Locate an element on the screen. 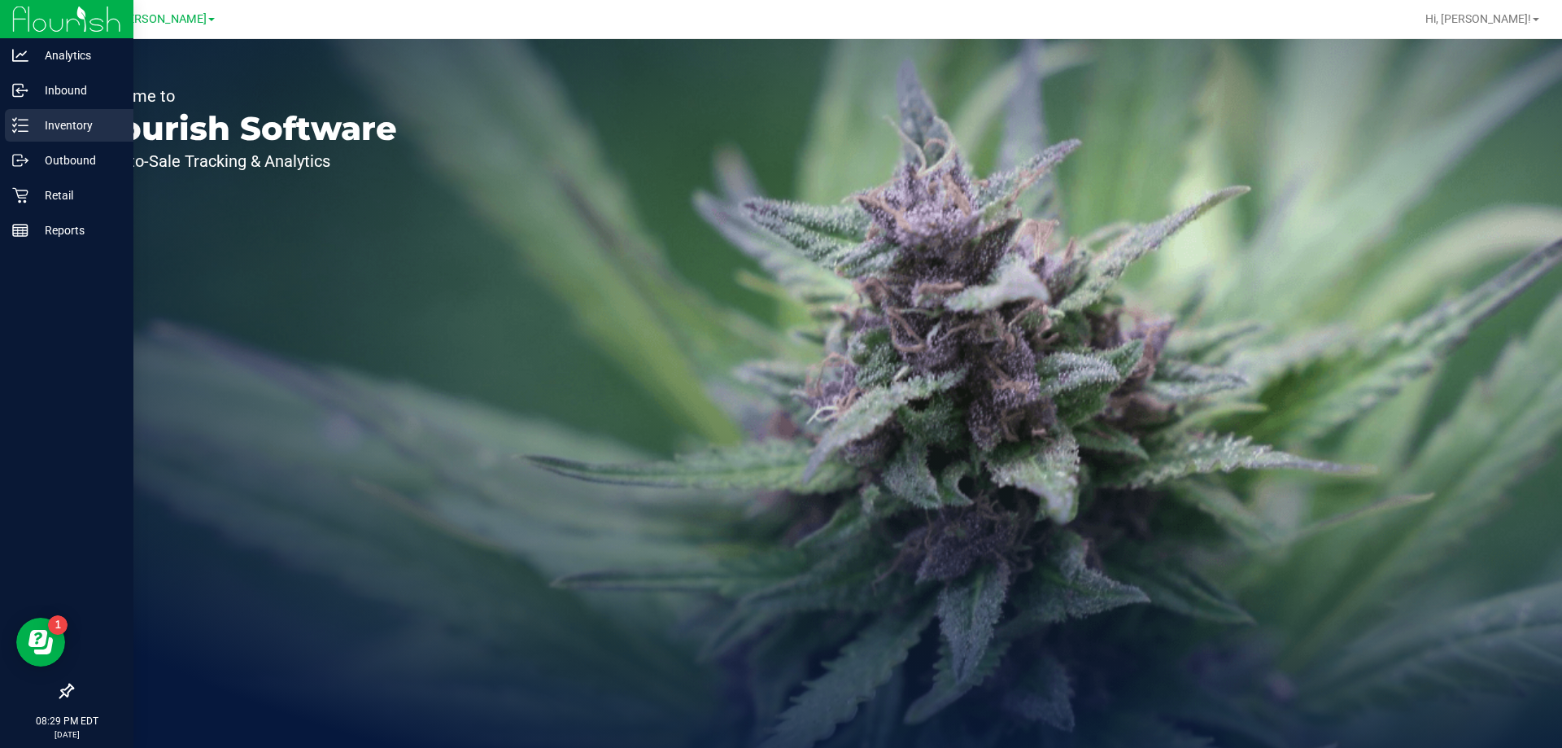 Image resolution: width=1562 pixels, height=748 pixels. p: Seed-to-Sale Tracking & Analytics is located at coordinates (242, 161).